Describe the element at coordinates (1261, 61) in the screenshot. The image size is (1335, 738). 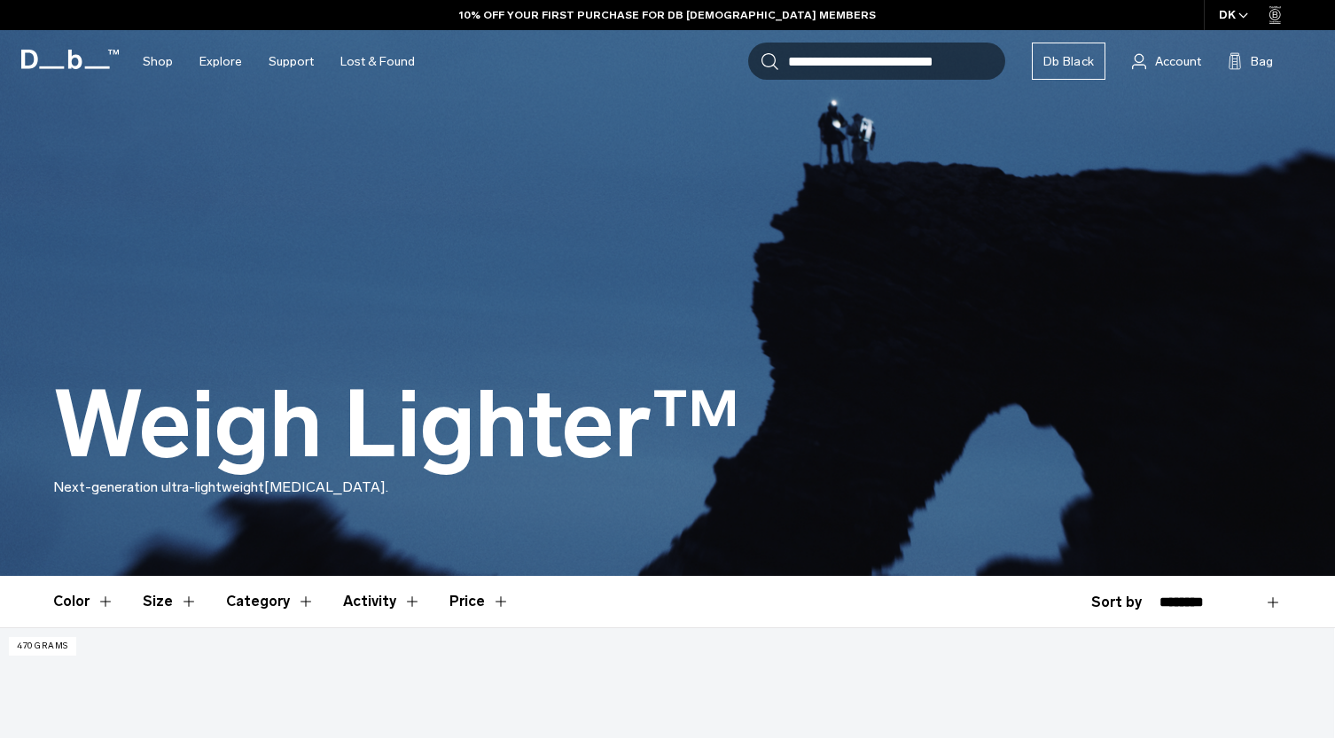
I see `span: Bag` at that location.